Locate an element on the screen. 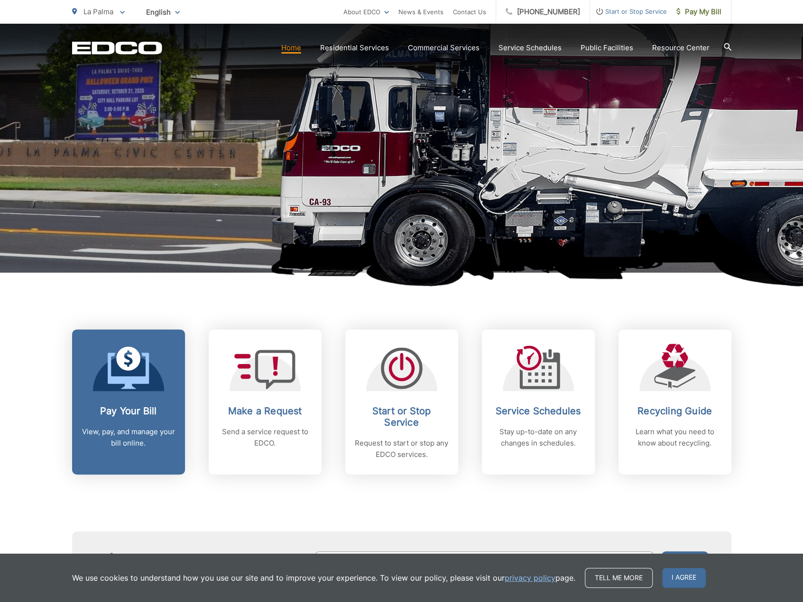  a: Pay Your Bill View, pay, and manage your bill online. is located at coordinates (128, 402).